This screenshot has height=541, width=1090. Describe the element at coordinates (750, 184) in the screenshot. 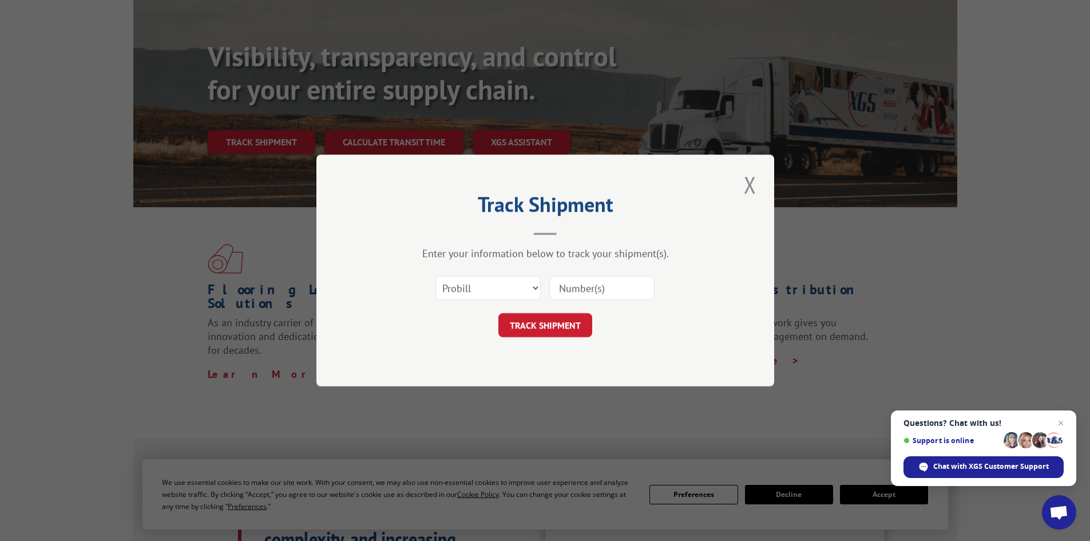

I see `button: Close modal` at that location.